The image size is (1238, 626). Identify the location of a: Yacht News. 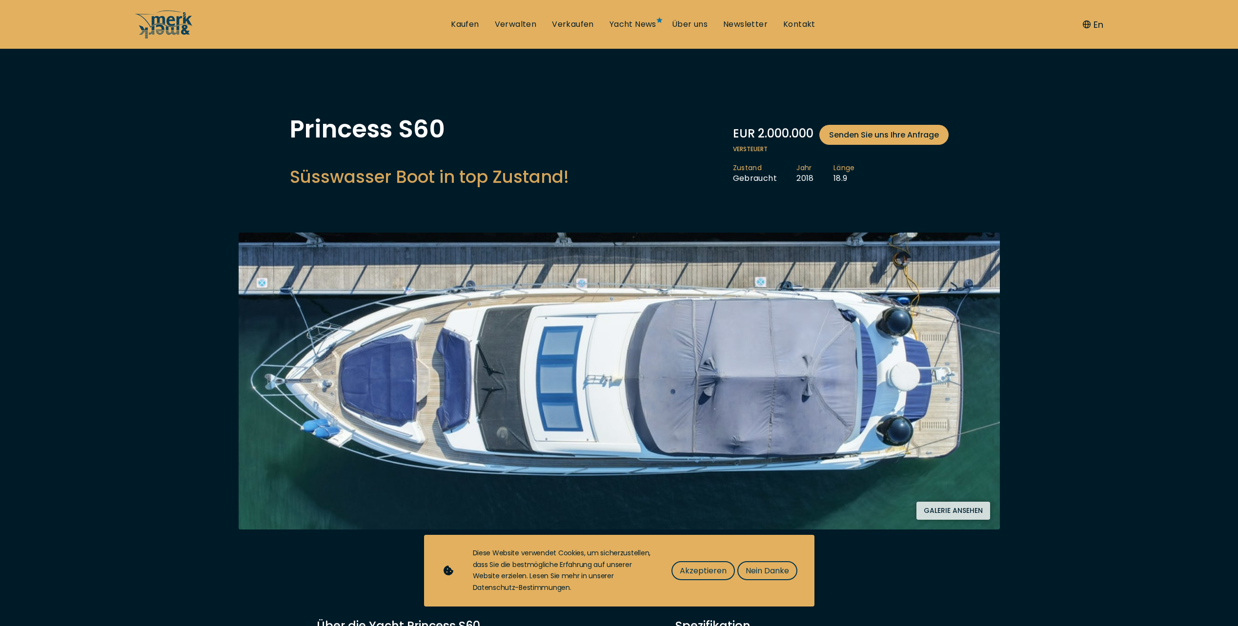
(633, 24).